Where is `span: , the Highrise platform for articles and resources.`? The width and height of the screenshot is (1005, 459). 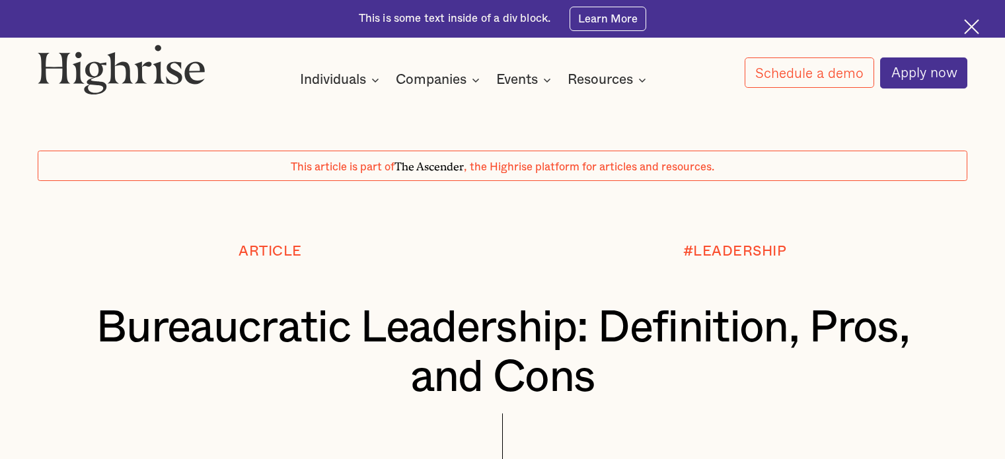 span: , the Highrise platform for articles and resources. is located at coordinates (589, 167).